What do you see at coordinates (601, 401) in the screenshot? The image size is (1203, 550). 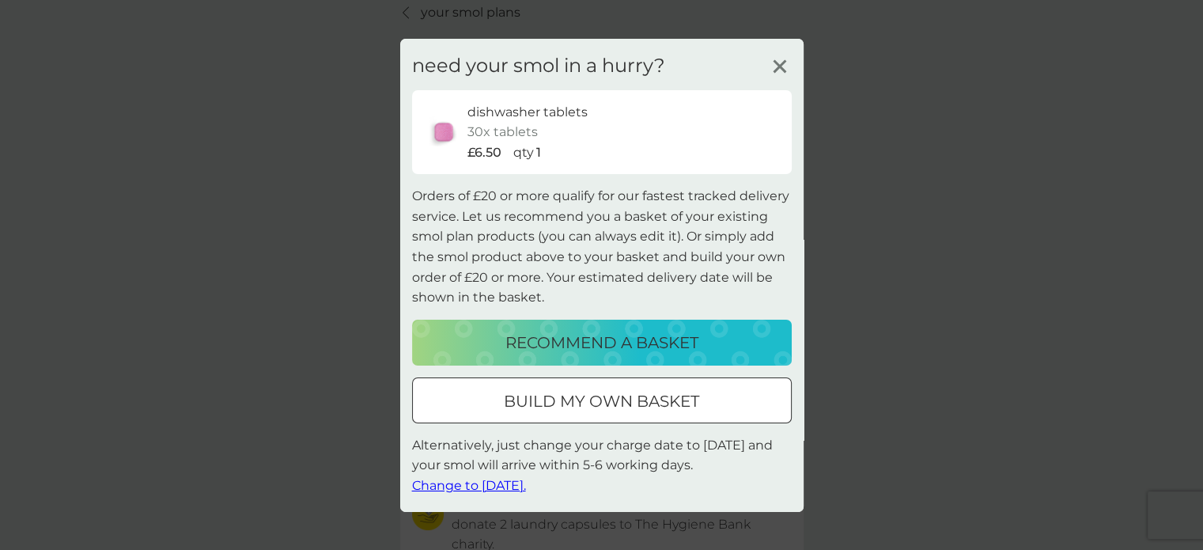 I see `p: build my own basket` at bounding box center [601, 401].